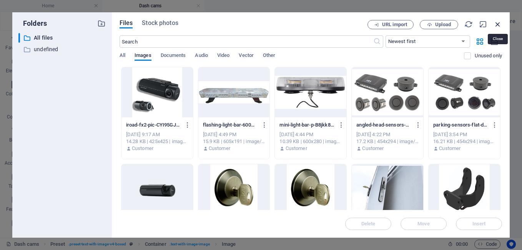  What do you see at coordinates (391, 25) in the screenshot?
I see `button: URL import` at bounding box center [391, 25].